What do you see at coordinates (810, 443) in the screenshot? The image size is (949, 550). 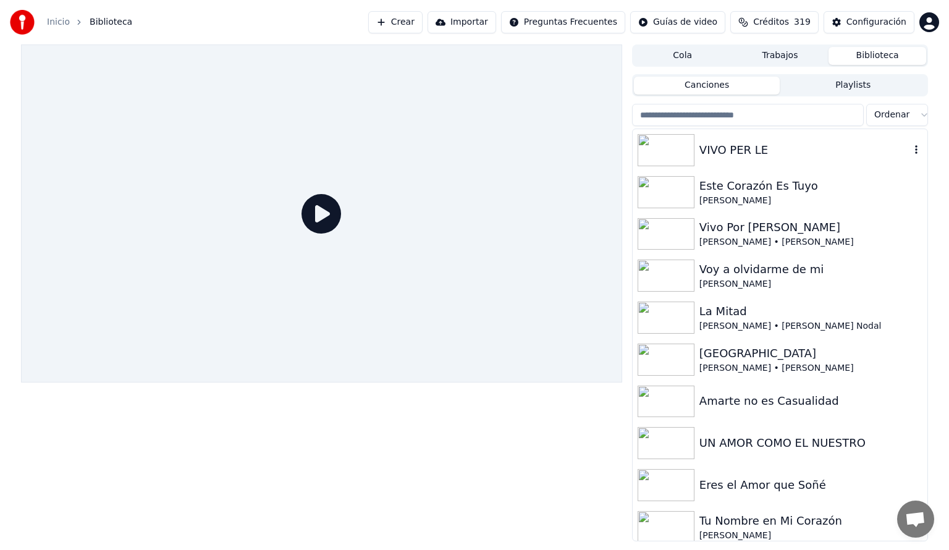 I see `div: UN AMOR COMO EL NUESTRO` at bounding box center [810, 443].